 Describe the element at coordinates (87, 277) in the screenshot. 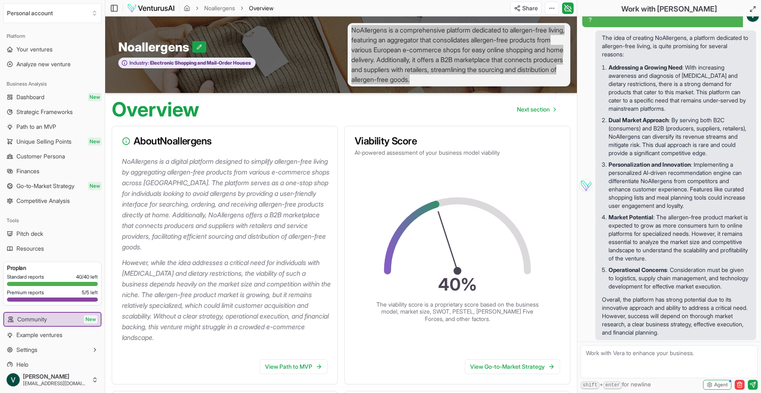

I see `span: 40 / 40 left` at that location.